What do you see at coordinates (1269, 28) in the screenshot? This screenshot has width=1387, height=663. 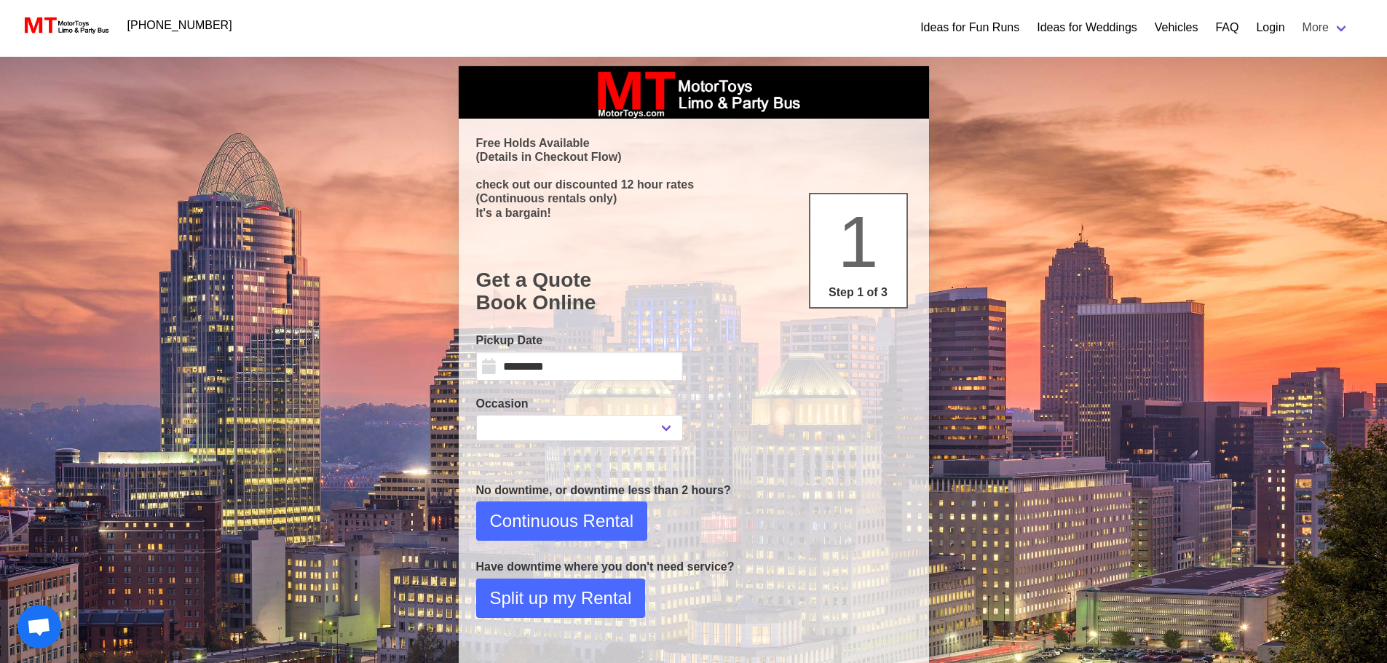 I see `a: Login` at bounding box center [1269, 28].